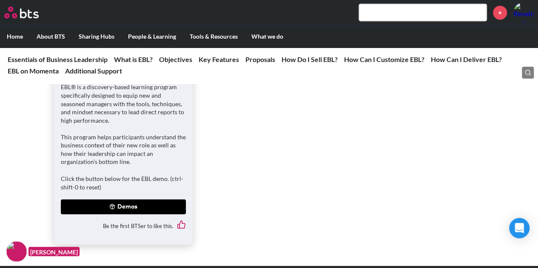 This screenshot has height=268, width=538. Describe the element at coordinates (213, 37) in the screenshot. I see `label: Tools & Resources` at that location.